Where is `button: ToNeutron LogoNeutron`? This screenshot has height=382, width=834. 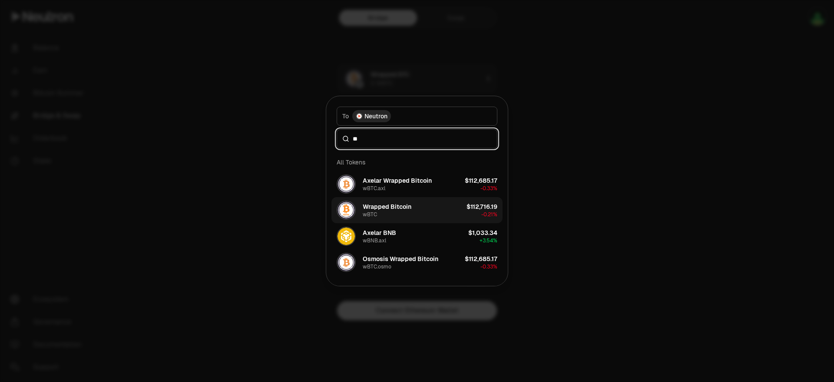 button: ToNeutron LogoNeutron is located at coordinates (417, 116).